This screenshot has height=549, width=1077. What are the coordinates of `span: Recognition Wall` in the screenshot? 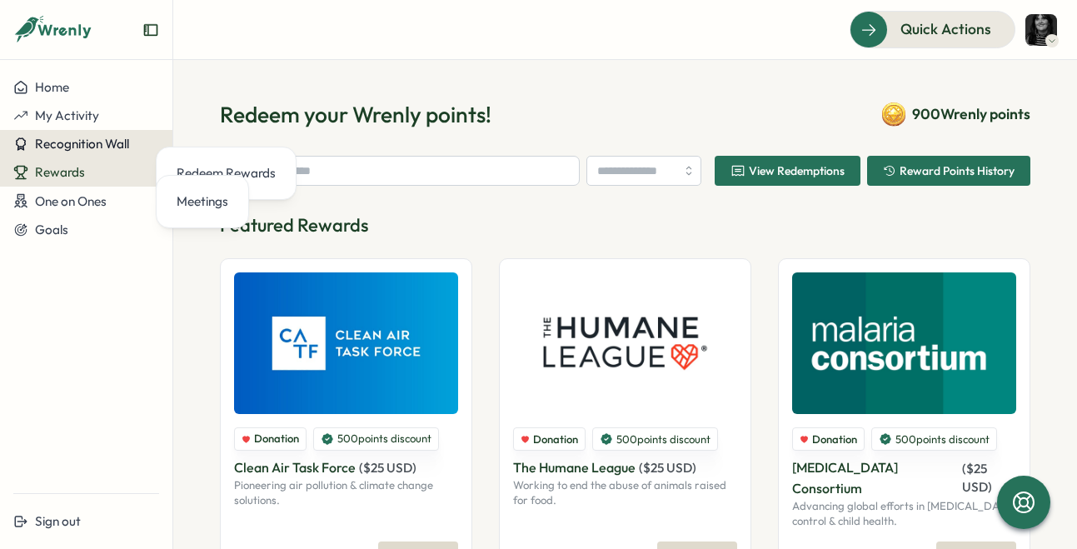 It's located at (82, 143).